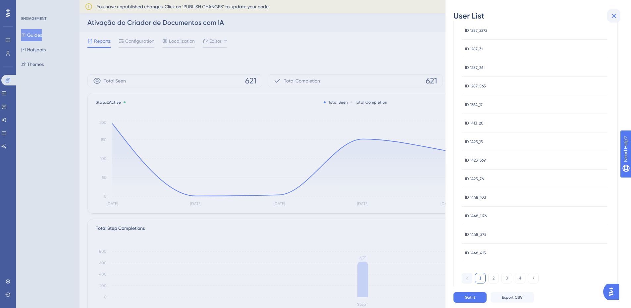  I want to click on span: ID 1423_13, so click(473, 142).